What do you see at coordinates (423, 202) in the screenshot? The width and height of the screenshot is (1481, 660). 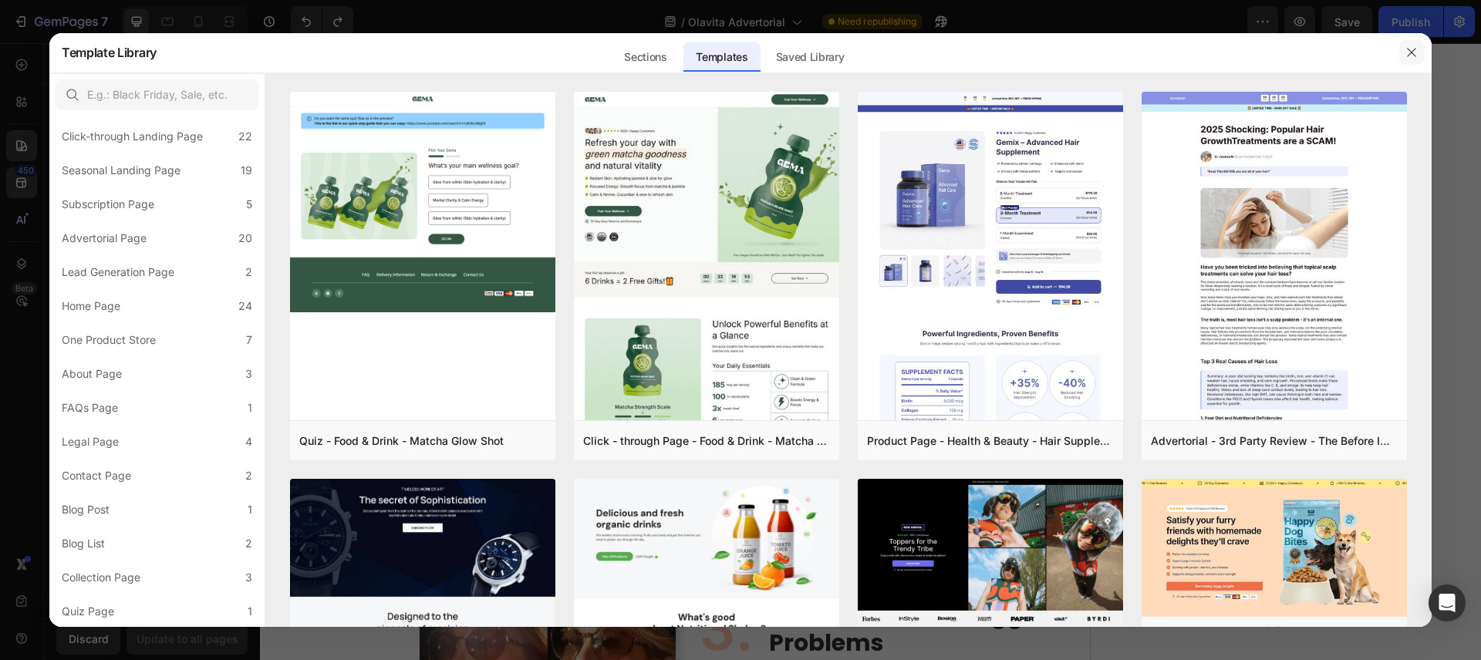 I see `img: quiz-1.png` at bounding box center [423, 202].